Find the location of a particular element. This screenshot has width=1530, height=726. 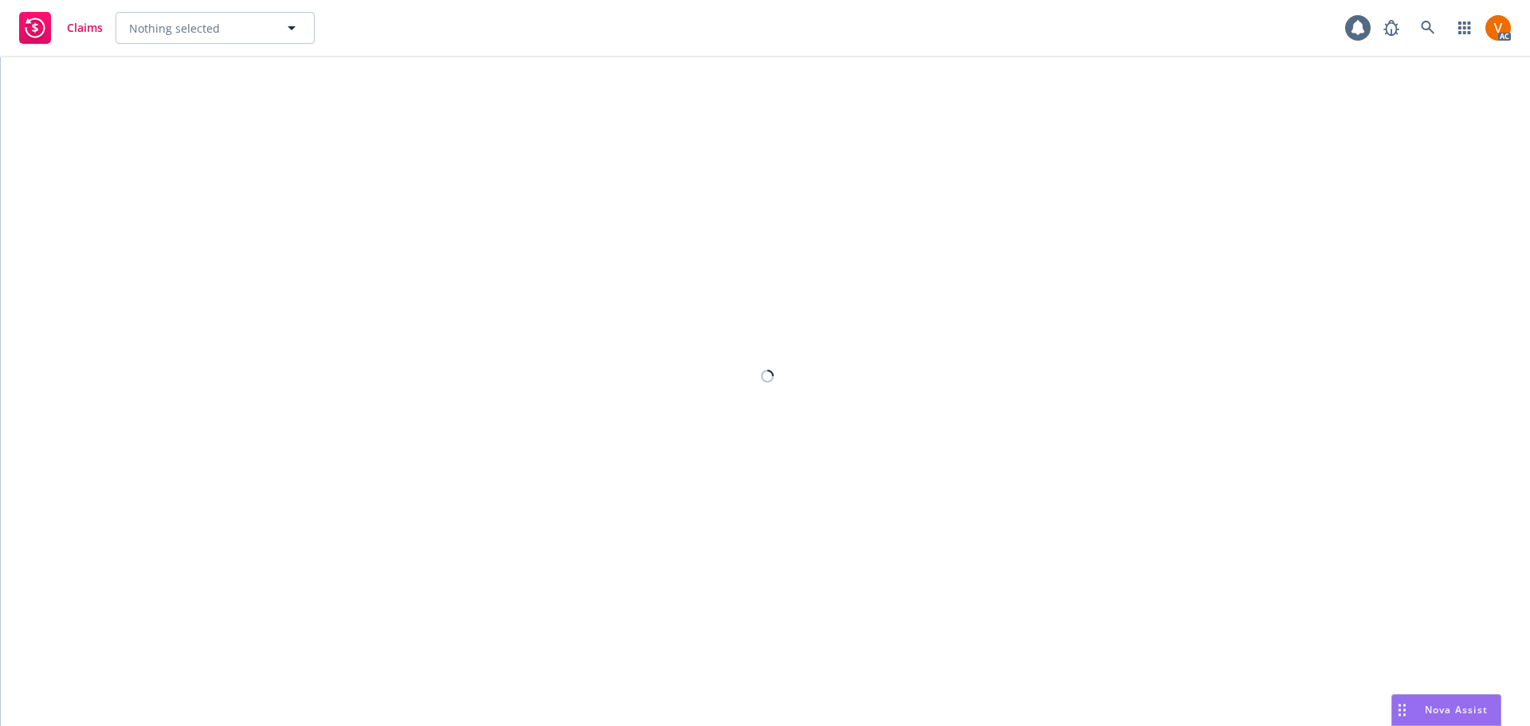

button: Nova Assist is located at coordinates (1446, 710).